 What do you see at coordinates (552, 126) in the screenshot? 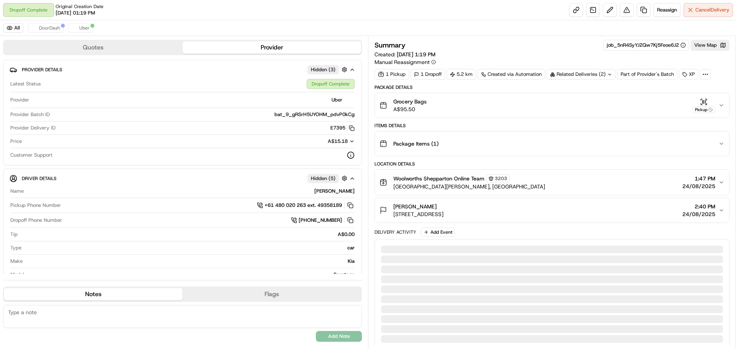
I see `div: Items Details` at bounding box center [552, 126].